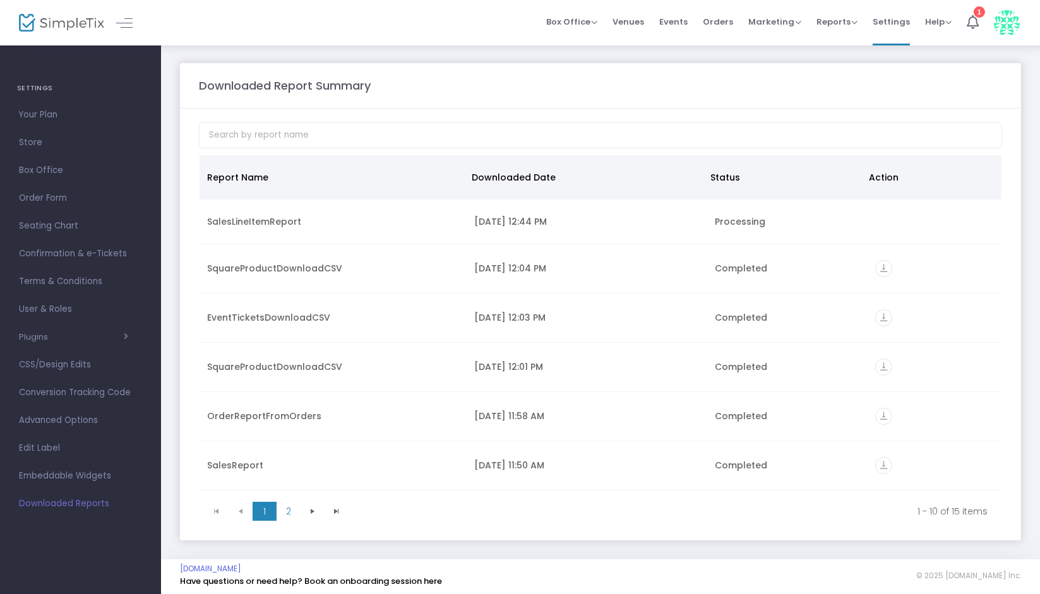 Image resolution: width=1040 pixels, height=594 pixels. I want to click on span: Advanced Options, so click(80, 421).